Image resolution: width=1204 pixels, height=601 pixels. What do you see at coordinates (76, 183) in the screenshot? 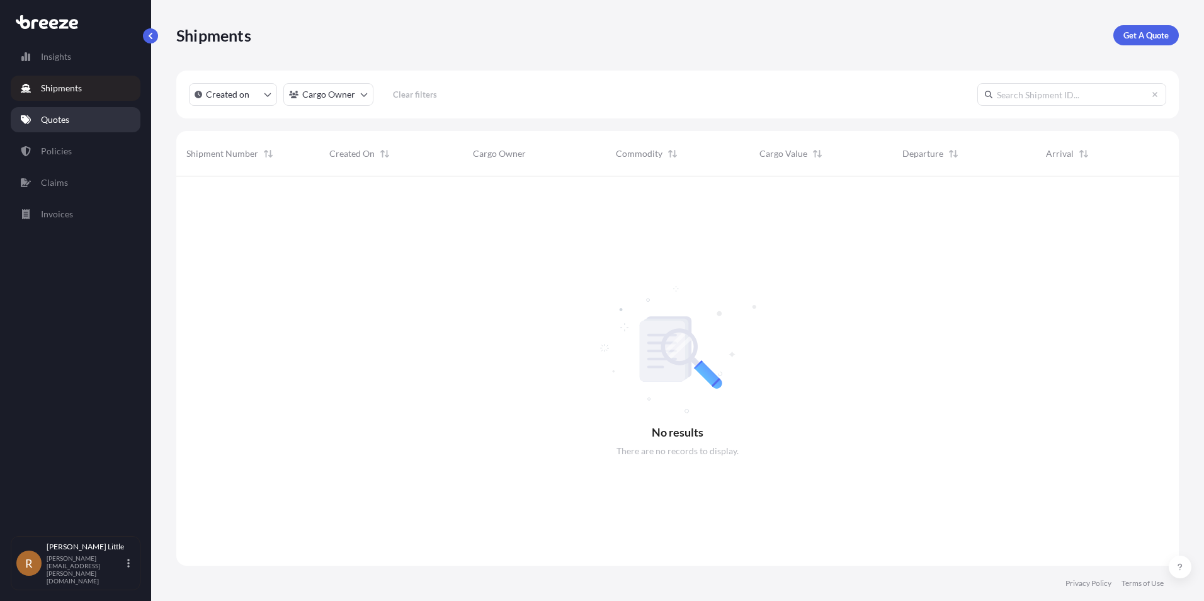
I see `a: Claims` at bounding box center [76, 183].